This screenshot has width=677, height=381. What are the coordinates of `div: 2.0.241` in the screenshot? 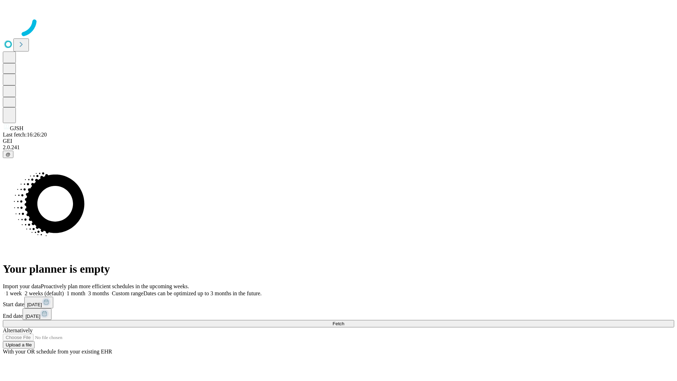 It's located at (339, 147).